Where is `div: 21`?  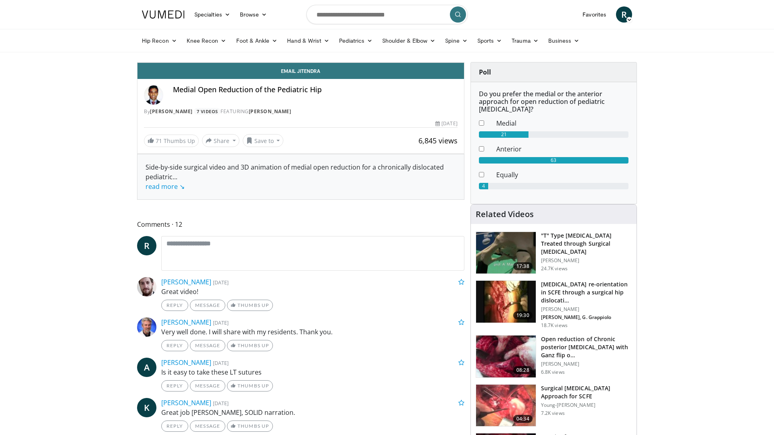
div: 21 is located at coordinates (504, 135).